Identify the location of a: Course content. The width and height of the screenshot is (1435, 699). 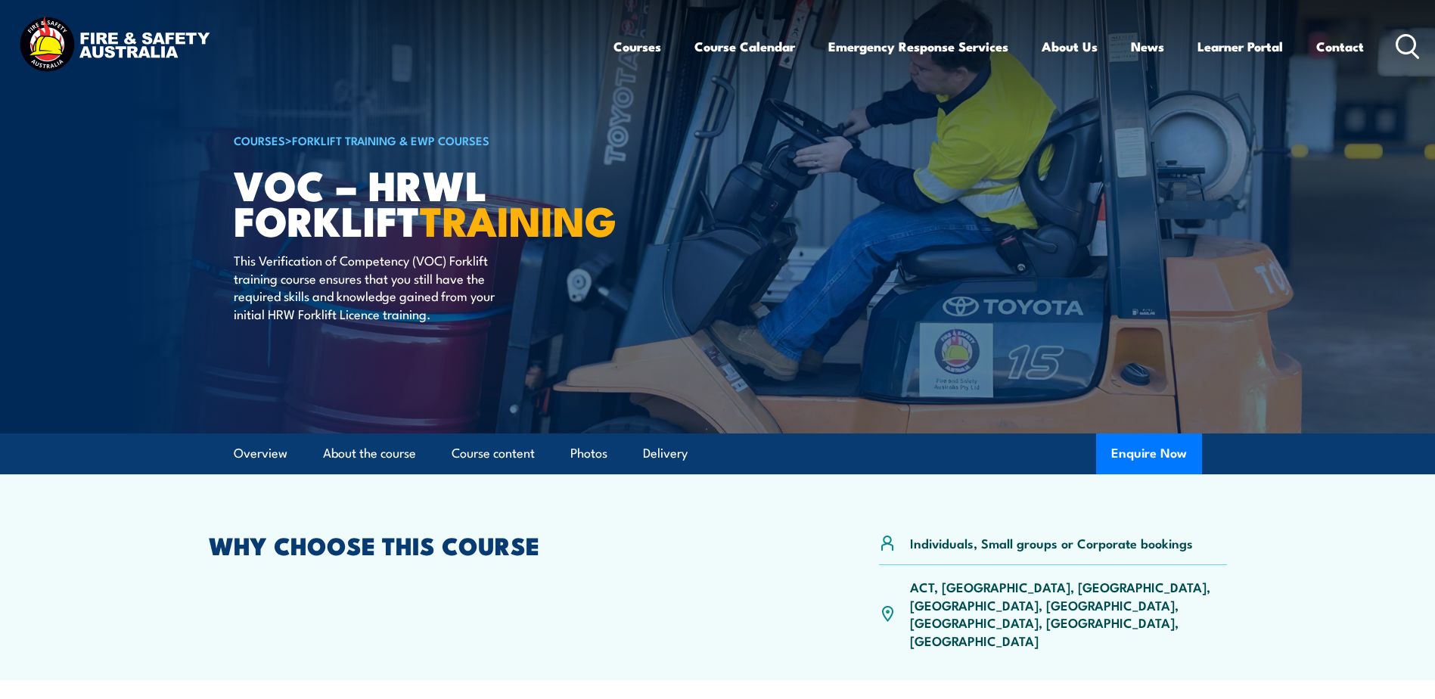
(493, 453).